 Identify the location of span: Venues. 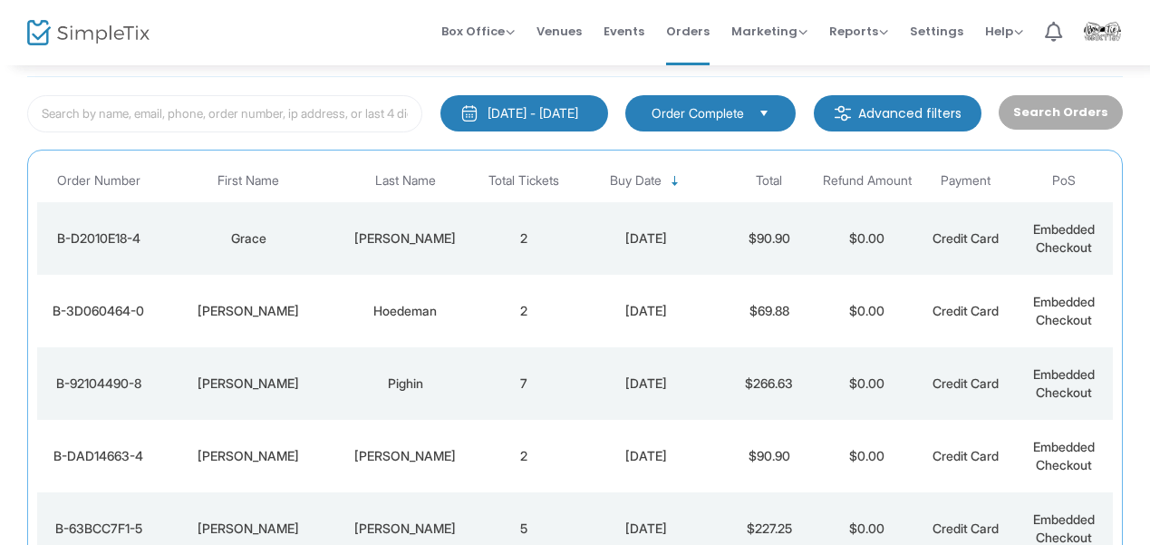
(559, 31).